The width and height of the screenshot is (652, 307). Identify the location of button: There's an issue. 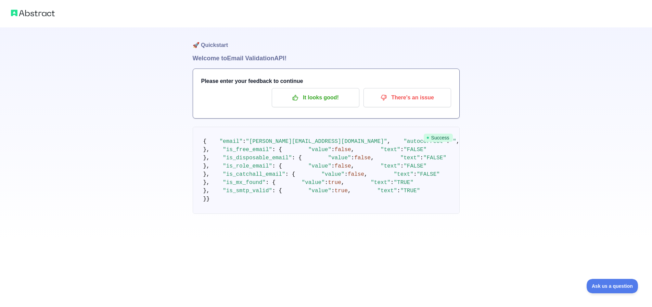
(407, 97).